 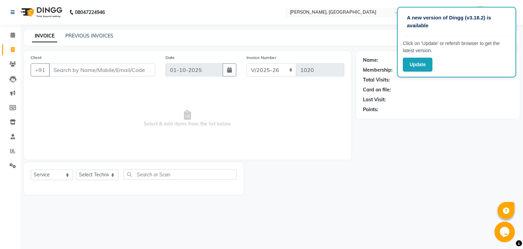 I want to click on p: Click on ‘Update’ or refersh browser to get the latest version., so click(x=457, y=47).